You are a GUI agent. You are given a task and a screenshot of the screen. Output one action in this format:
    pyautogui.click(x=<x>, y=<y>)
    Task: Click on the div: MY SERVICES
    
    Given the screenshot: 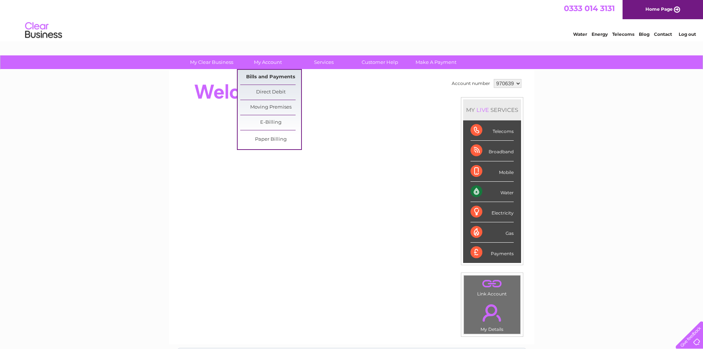 What is the action you would take?
    pyautogui.click(x=492, y=110)
    